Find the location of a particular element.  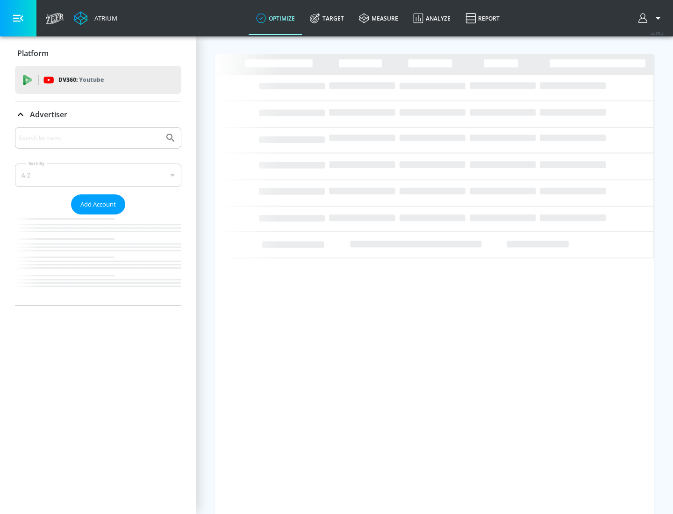

a: optimize is located at coordinates (275, 18).